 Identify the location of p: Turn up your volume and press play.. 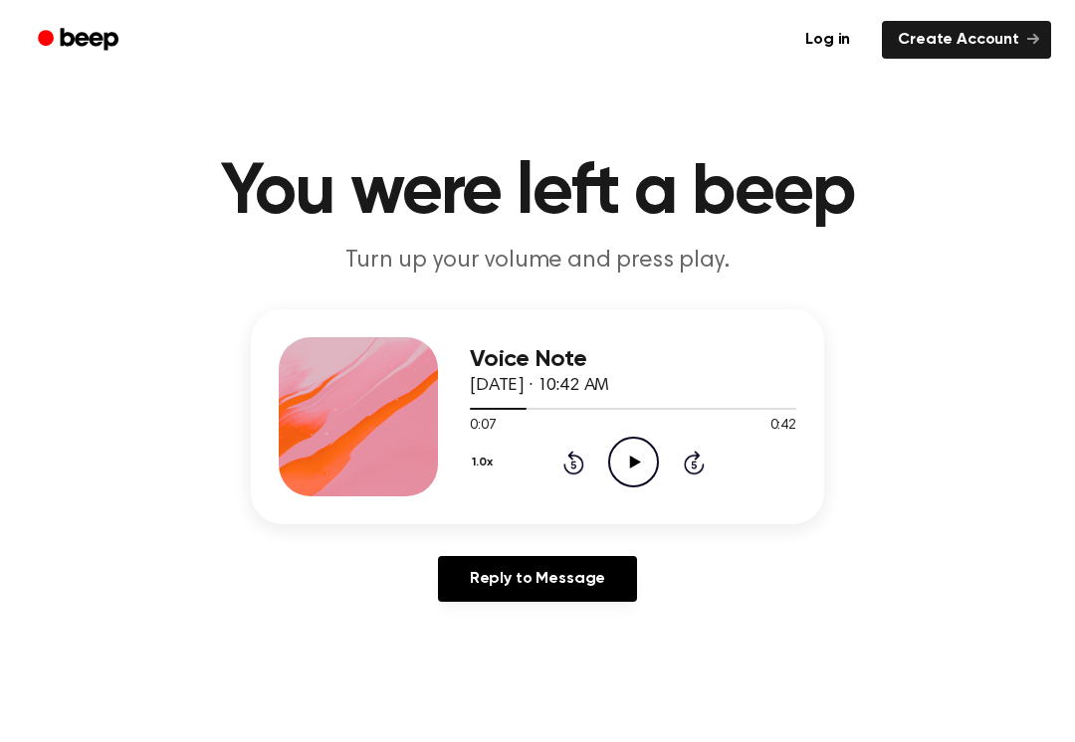
(537, 261).